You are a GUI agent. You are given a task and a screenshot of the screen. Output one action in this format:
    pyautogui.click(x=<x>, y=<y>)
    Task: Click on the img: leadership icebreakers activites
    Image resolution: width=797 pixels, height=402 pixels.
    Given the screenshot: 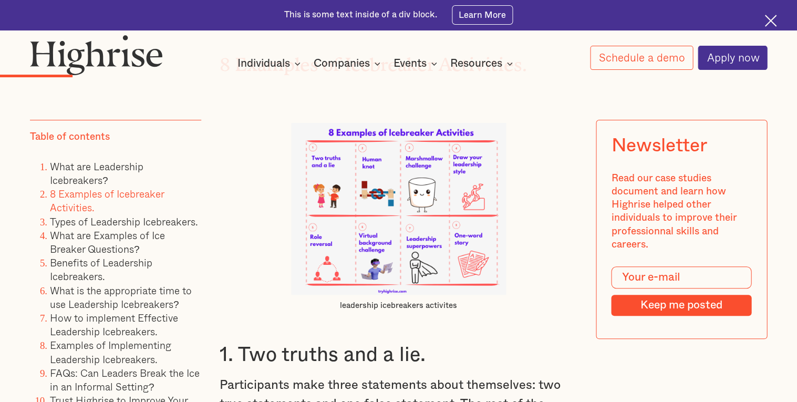 What is the action you would take?
    pyautogui.click(x=398, y=209)
    